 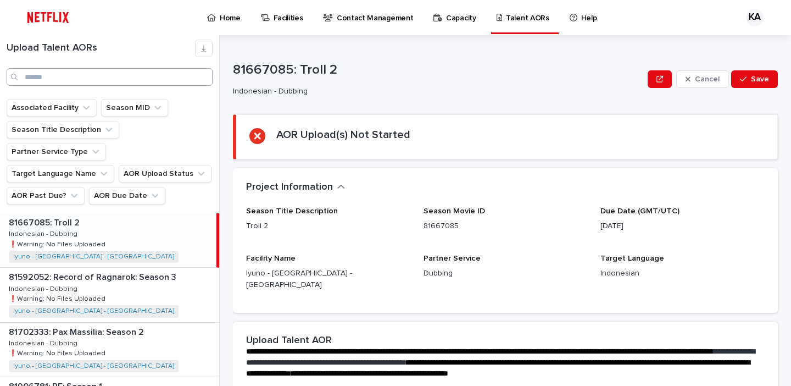 I want to click on p: Dubbing, so click(x=505, y=273).